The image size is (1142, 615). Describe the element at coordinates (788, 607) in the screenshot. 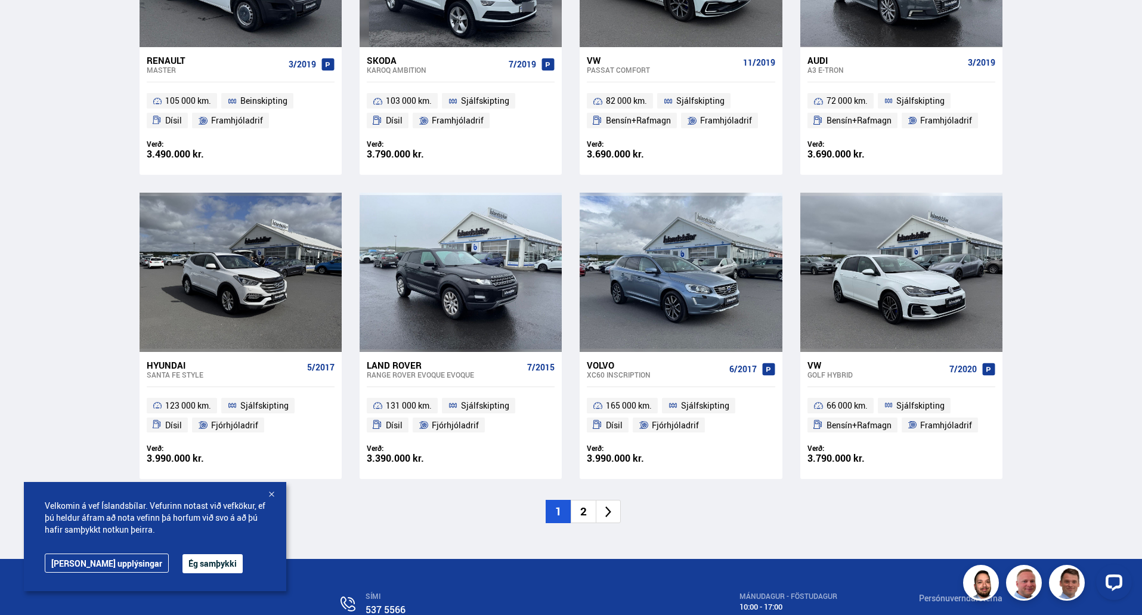

I see `div: 10:00 - 17:00` at that location.